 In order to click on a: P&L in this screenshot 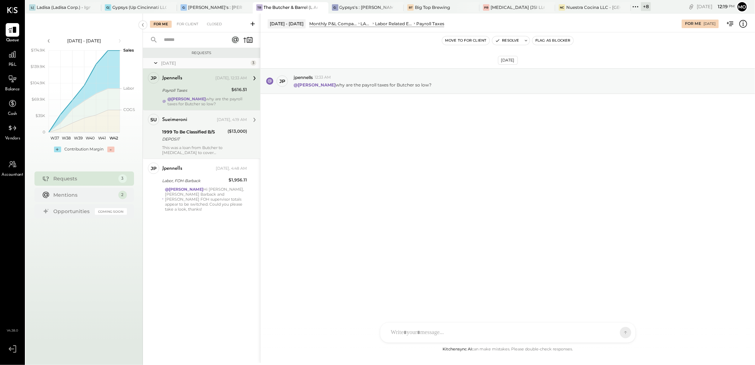, I will do `click(12, 58)`.